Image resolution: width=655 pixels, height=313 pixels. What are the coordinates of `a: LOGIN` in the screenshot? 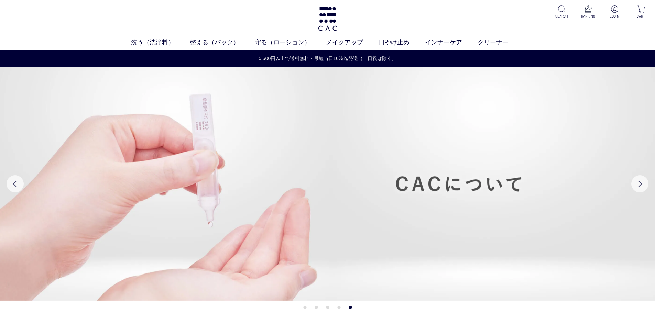 It's located at (614, 12).